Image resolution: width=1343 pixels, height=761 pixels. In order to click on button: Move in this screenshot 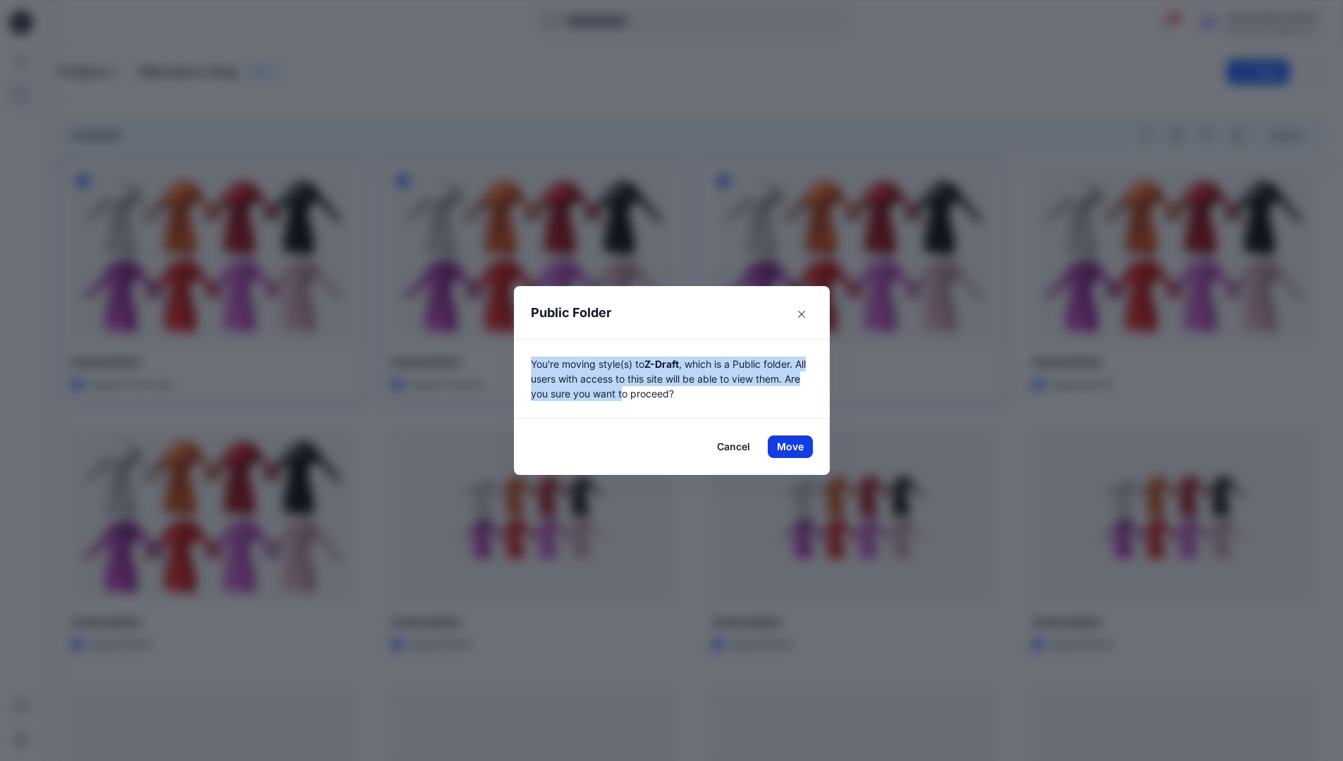, I will do `click(790, 447)`.